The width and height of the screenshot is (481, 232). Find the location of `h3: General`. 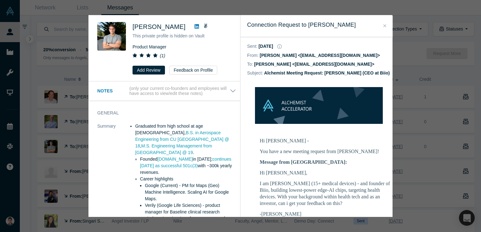

h3: General is located at coordinates (162, 113).